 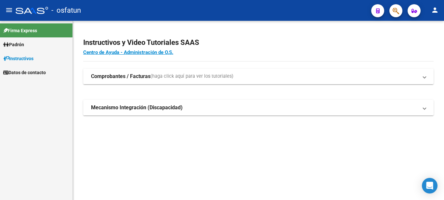 What do you see at coordinates (258, 108) in the screenshot?
I see `mat-expansion-panel-header: Mecanismo Integración (Discapacidad)` at bounding box center [258, 108].